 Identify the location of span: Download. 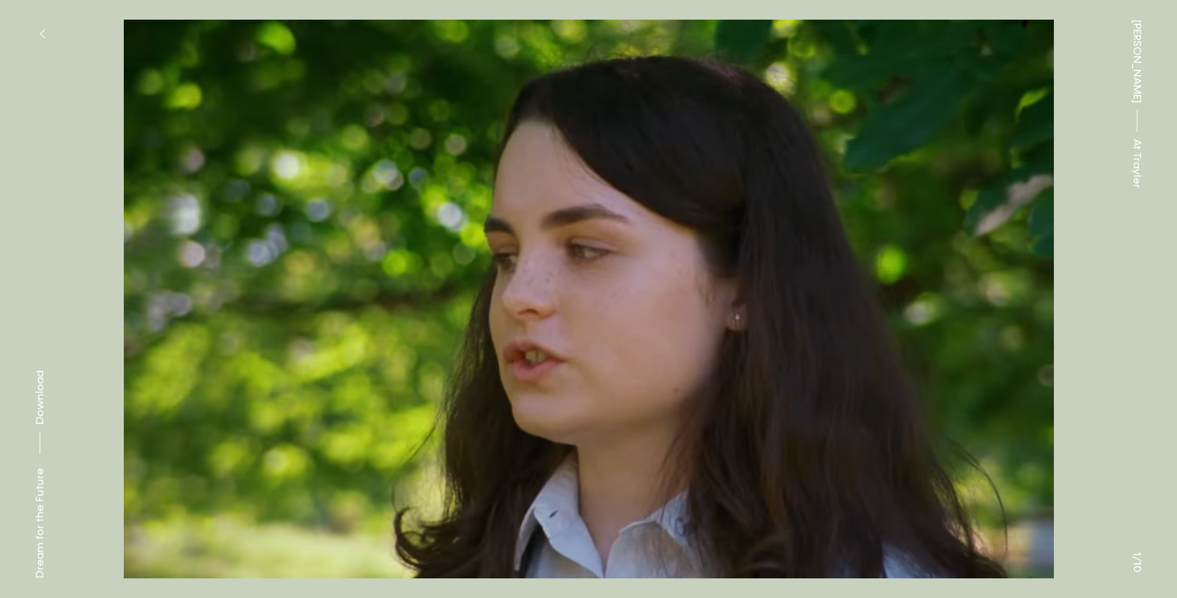
(40, 397).